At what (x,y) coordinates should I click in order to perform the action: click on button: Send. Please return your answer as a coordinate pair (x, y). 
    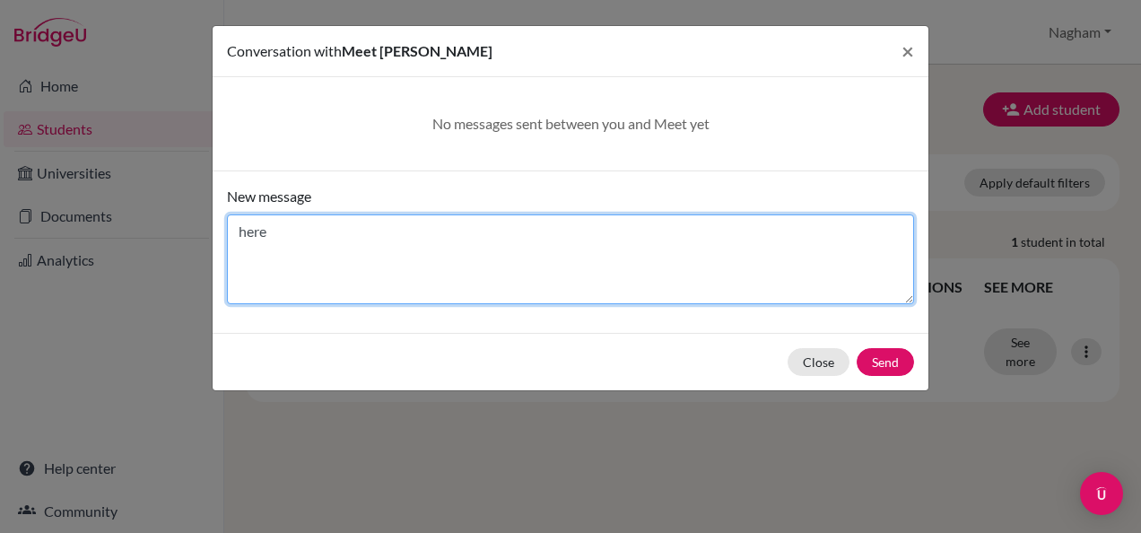
    Looking at the image, I should click on (885, 361).